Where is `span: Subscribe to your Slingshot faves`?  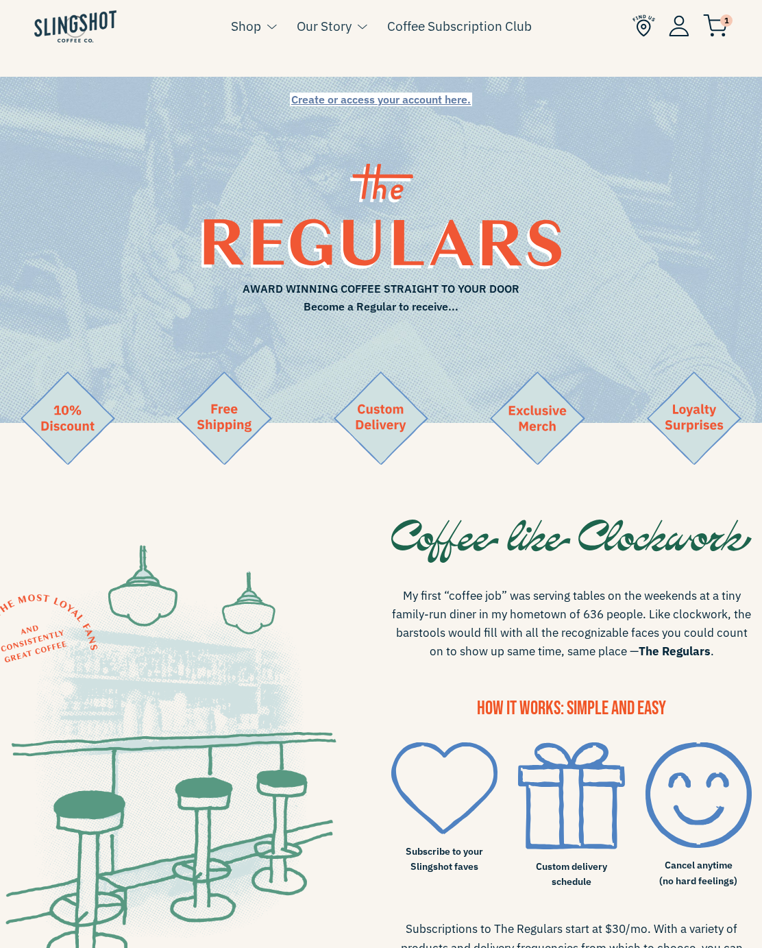
span: Subscribe to your Slingshot faves is located at coordinates (444, 858).